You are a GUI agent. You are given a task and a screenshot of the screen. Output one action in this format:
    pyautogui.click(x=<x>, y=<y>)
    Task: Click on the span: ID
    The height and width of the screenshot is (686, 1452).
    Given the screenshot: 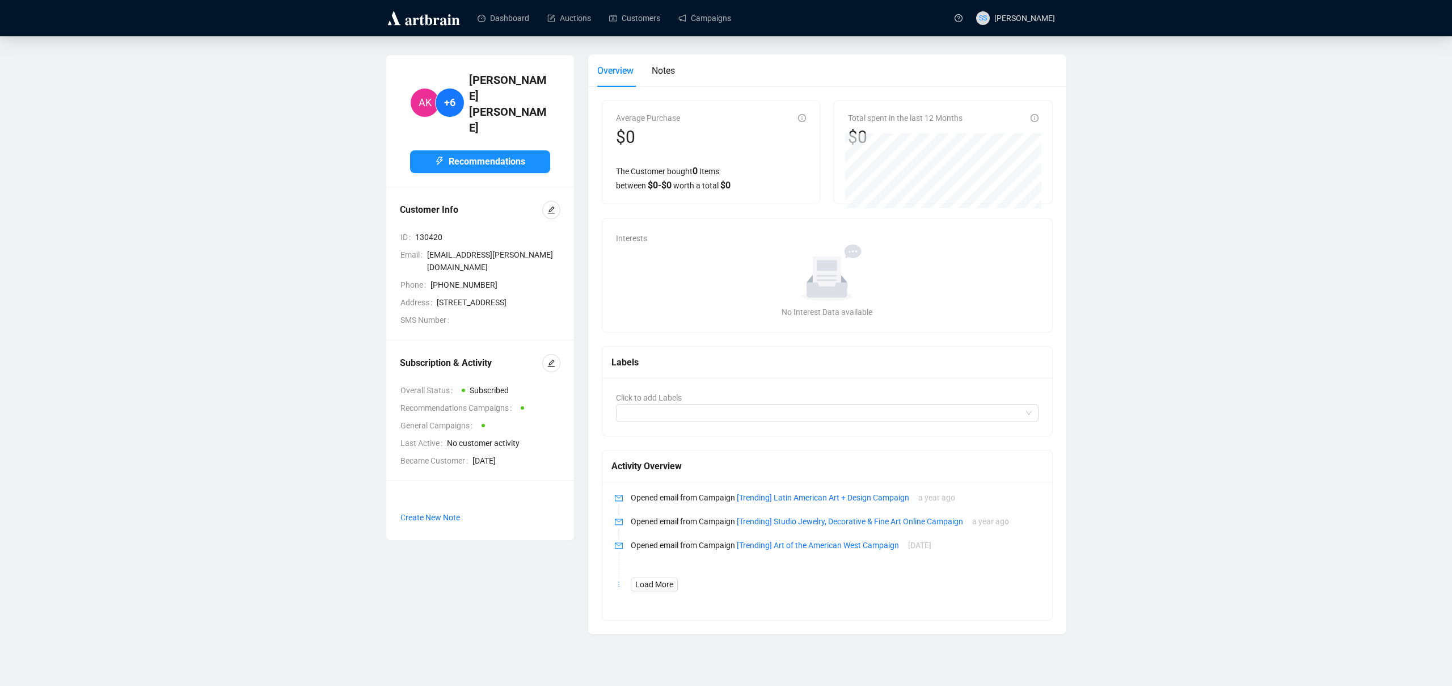 What is the action you would take?
    pyautogui.click(x=408, y=237)
    